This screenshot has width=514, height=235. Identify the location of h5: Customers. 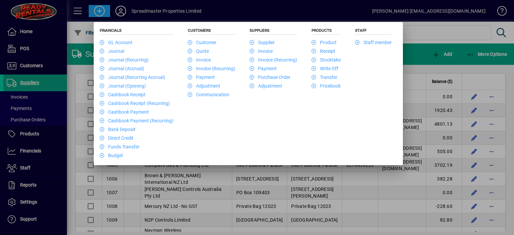
(211, 31).